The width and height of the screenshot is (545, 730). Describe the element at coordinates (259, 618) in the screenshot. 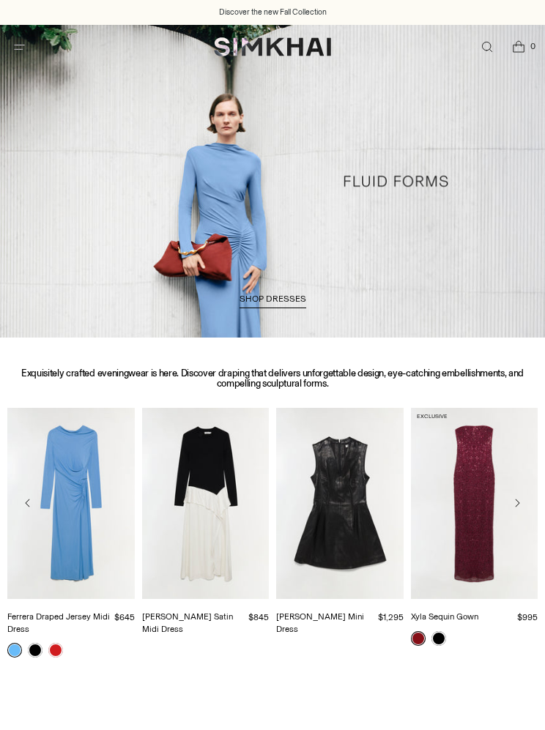

I see `span: $845` at that location.